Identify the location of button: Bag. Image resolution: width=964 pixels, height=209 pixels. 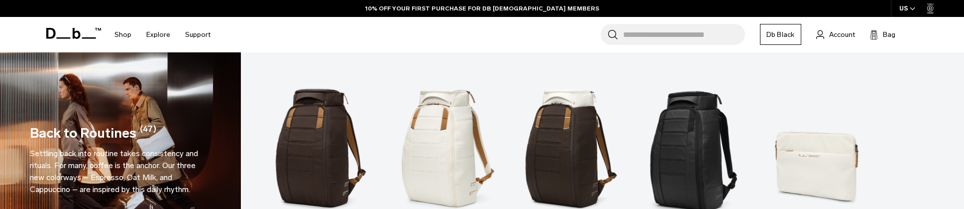
(883, 34).